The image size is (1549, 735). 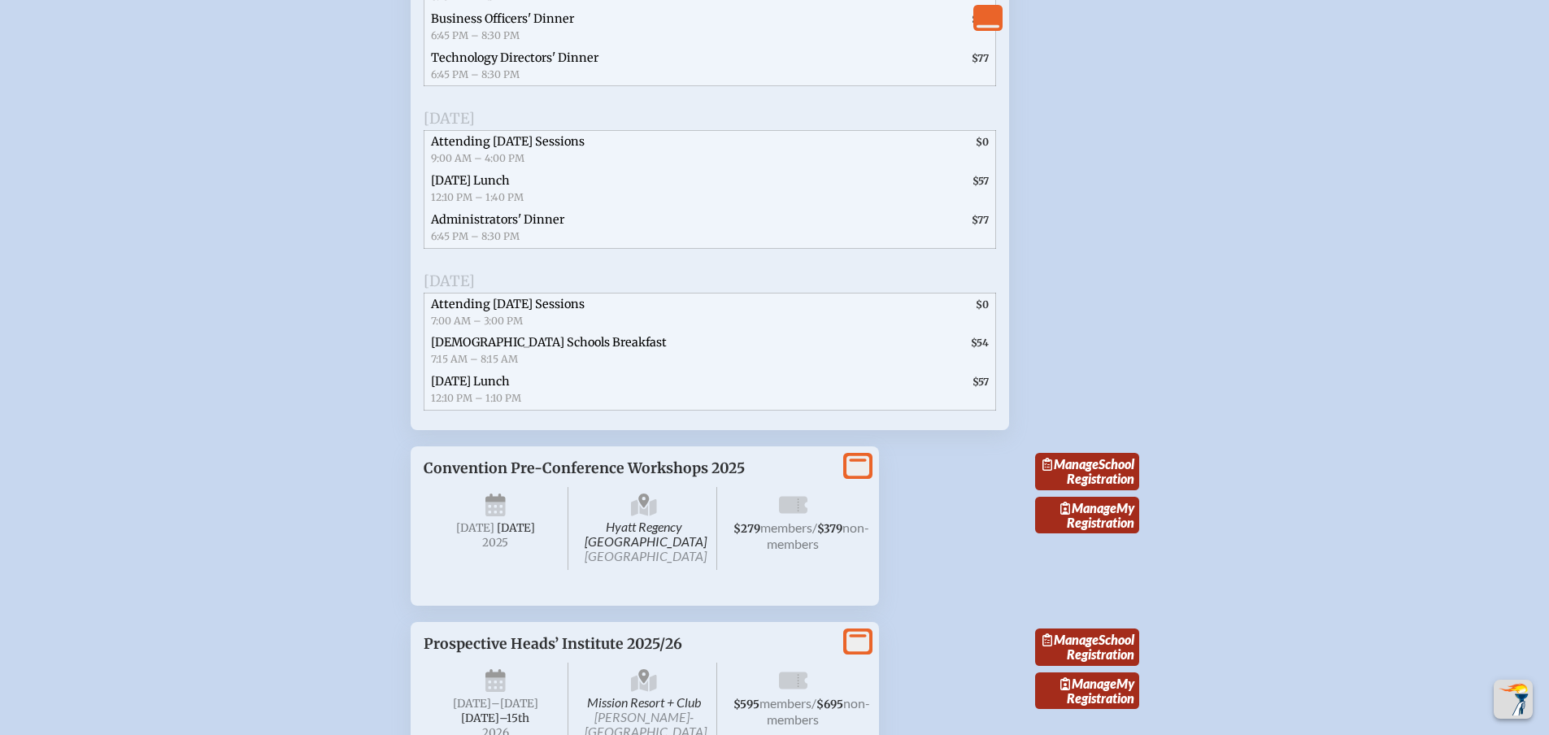 What do you see at coordinates (1513, 699) in the screenshot?
I see `button: Scroll Top` at bounding box center [1513, 699].